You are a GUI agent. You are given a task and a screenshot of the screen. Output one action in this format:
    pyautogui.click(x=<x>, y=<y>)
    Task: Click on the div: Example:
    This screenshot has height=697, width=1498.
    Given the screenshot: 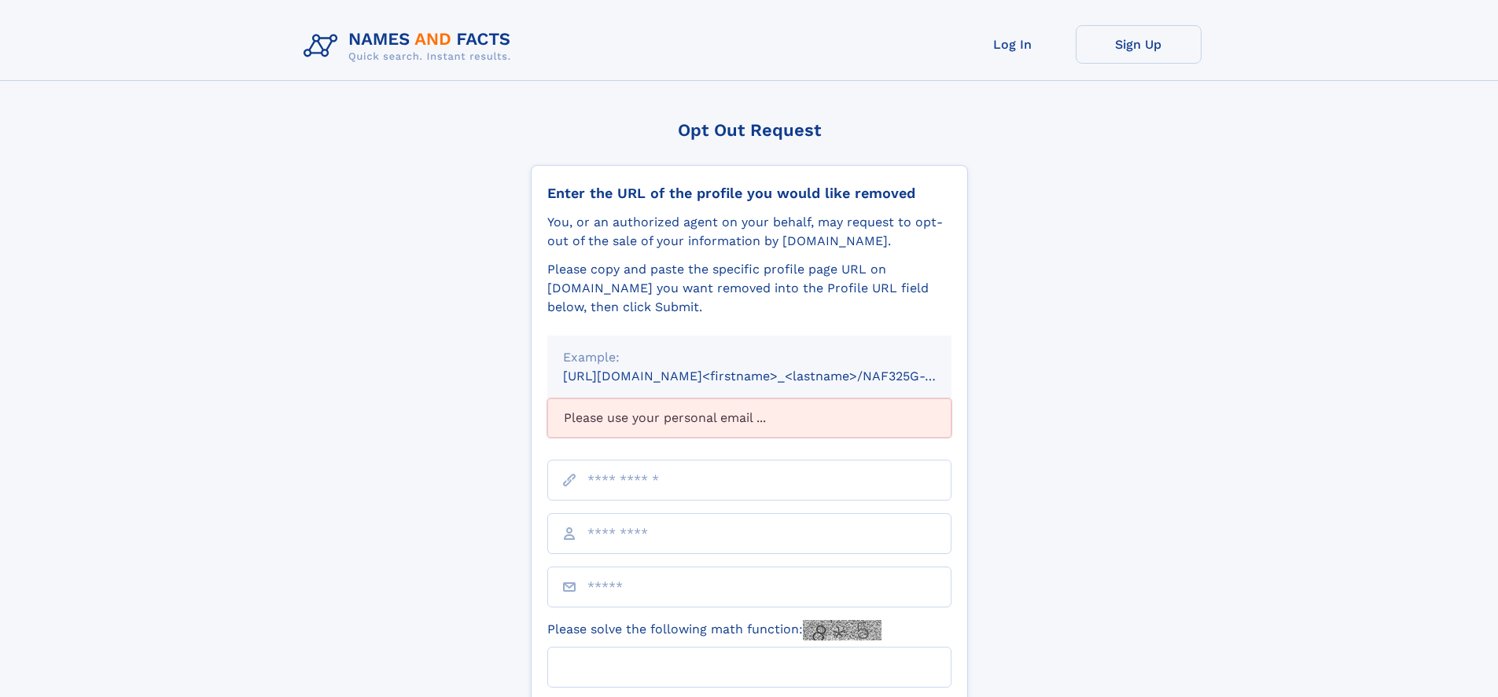 What is the action you would take?
    pyautogui.click(x=749, y=358)
    